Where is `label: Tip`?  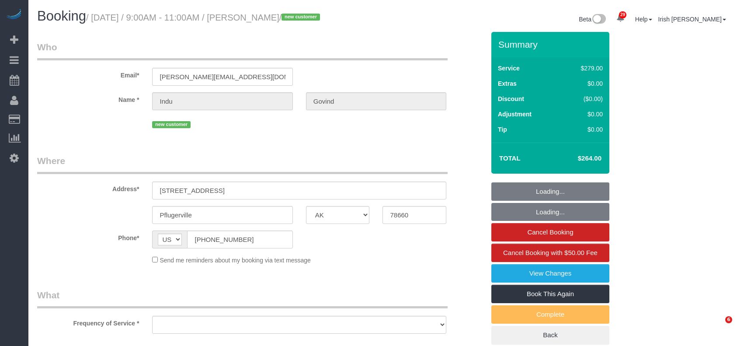
label: Tip is located at coordinates (502, 129).